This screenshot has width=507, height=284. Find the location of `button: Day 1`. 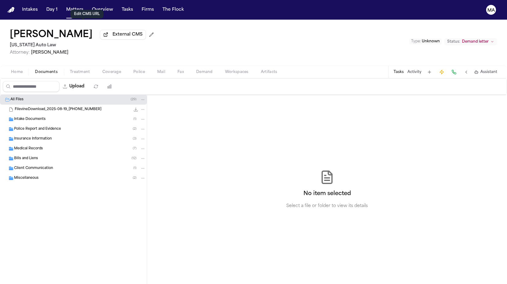

button: Day 1 is located at coordinates (52, 10).